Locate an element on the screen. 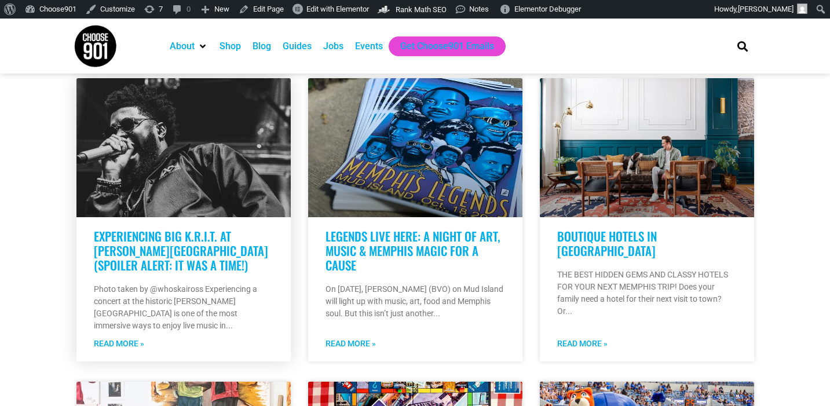  a: Read more about Experiencing Big K.R.I.T. at Overton Park Shell (Spoiler Alert: It was a time!) is located at coordinates (119, 344).